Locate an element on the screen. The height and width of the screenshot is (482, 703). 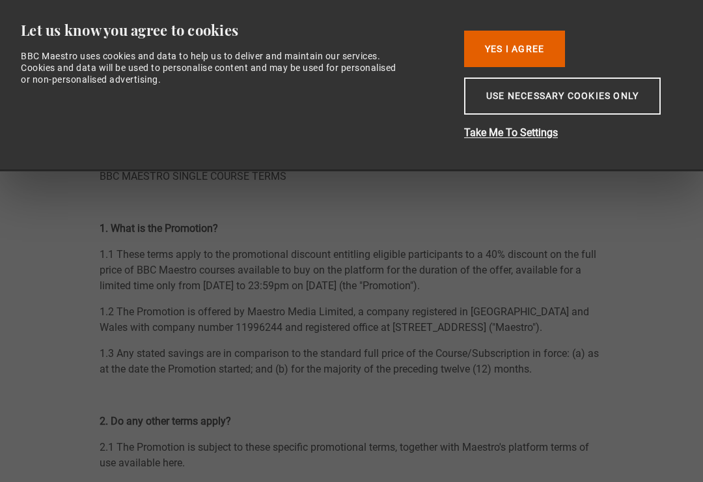
button: Take Me To Settings is located at coordinates (569, 133).